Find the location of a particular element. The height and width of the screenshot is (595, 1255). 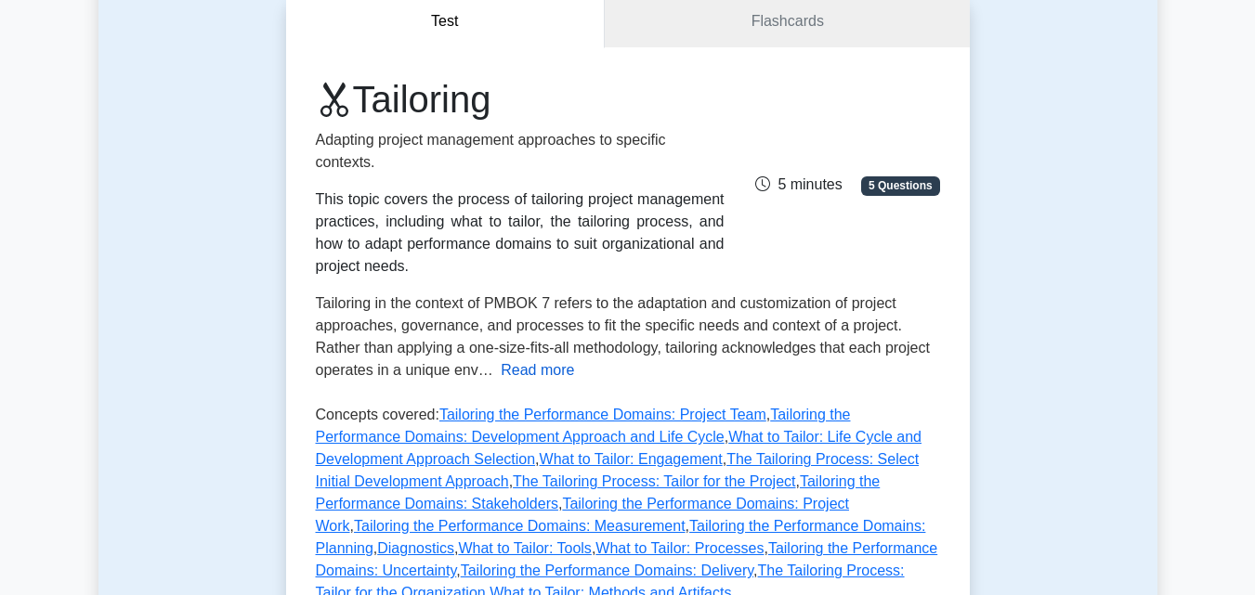

a: Tailoring the Performance Domains: Project Work is located at coordinates (582, 515).